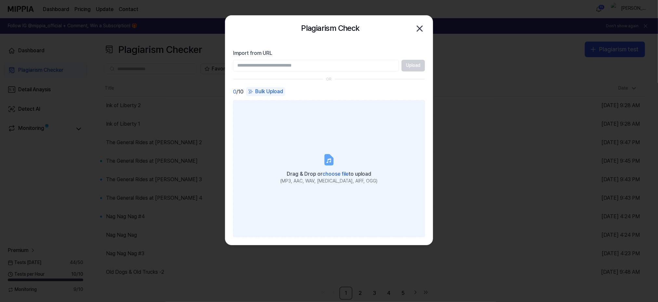 The image size is (658, 302). I want to click on button: Bulk Upload, so click(266, 92).